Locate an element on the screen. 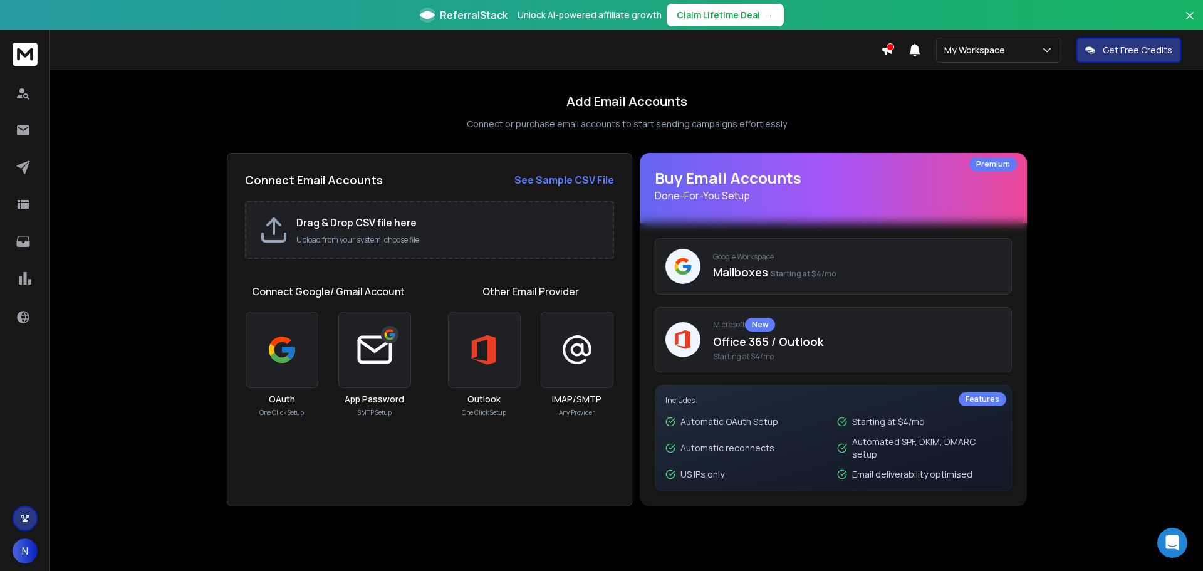 The height and width of the screenshot is (571, 1203). div: New is located at coordinates (760, 325).